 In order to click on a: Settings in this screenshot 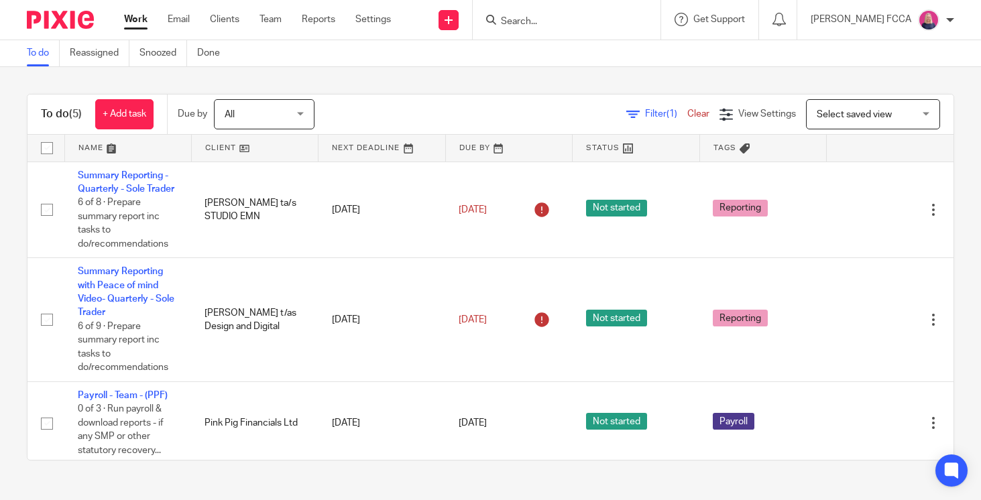, I will do `click(373, 19)`.